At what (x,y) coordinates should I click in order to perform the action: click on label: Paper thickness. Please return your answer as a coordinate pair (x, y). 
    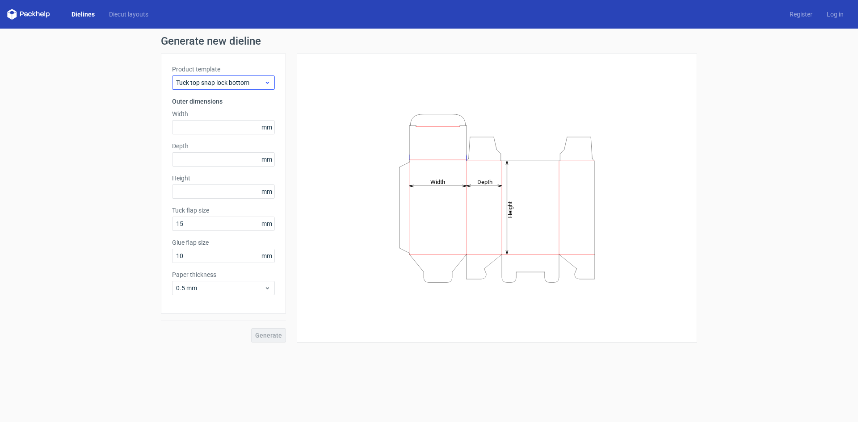
    Looking at the image, I should click on (223, 275).